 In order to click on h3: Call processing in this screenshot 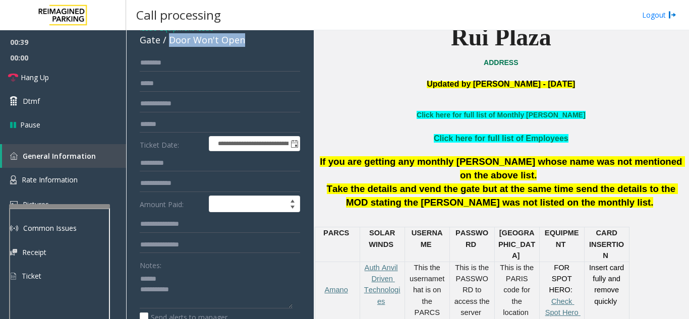, I will do `click(179, 15)`.